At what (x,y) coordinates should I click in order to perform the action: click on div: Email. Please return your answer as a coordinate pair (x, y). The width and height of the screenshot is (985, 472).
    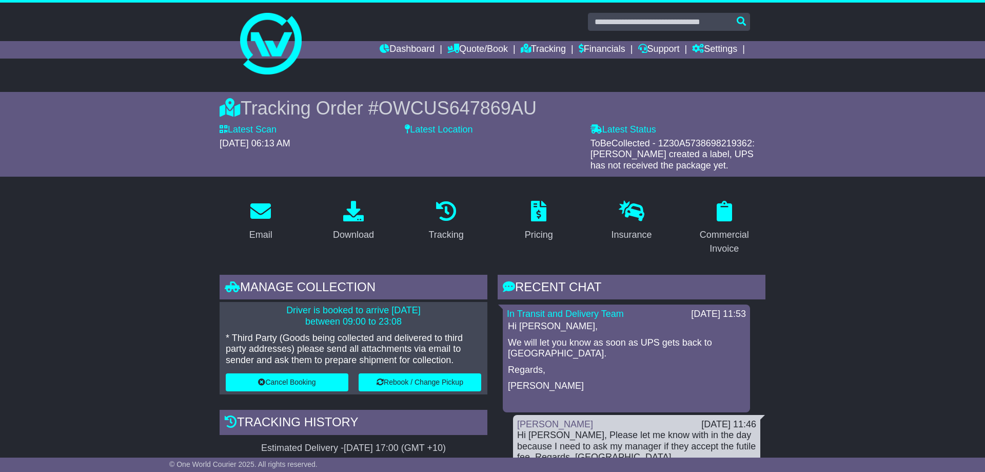
    Looking at the image, I should click on (261, 235).